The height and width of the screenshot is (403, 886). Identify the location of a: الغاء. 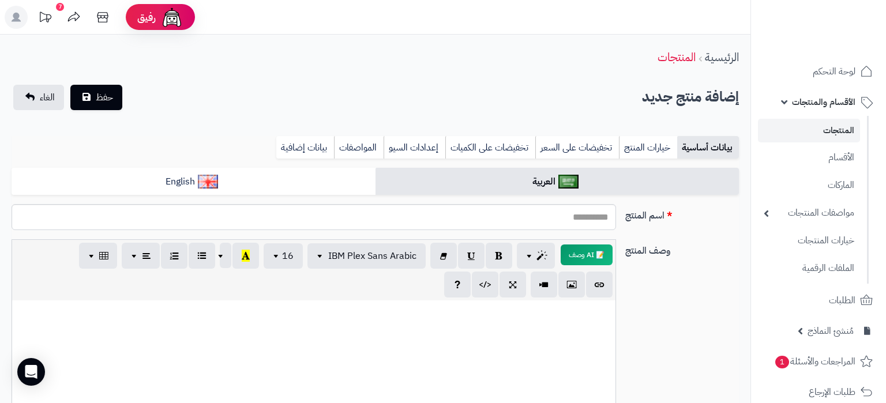
(39, 98).